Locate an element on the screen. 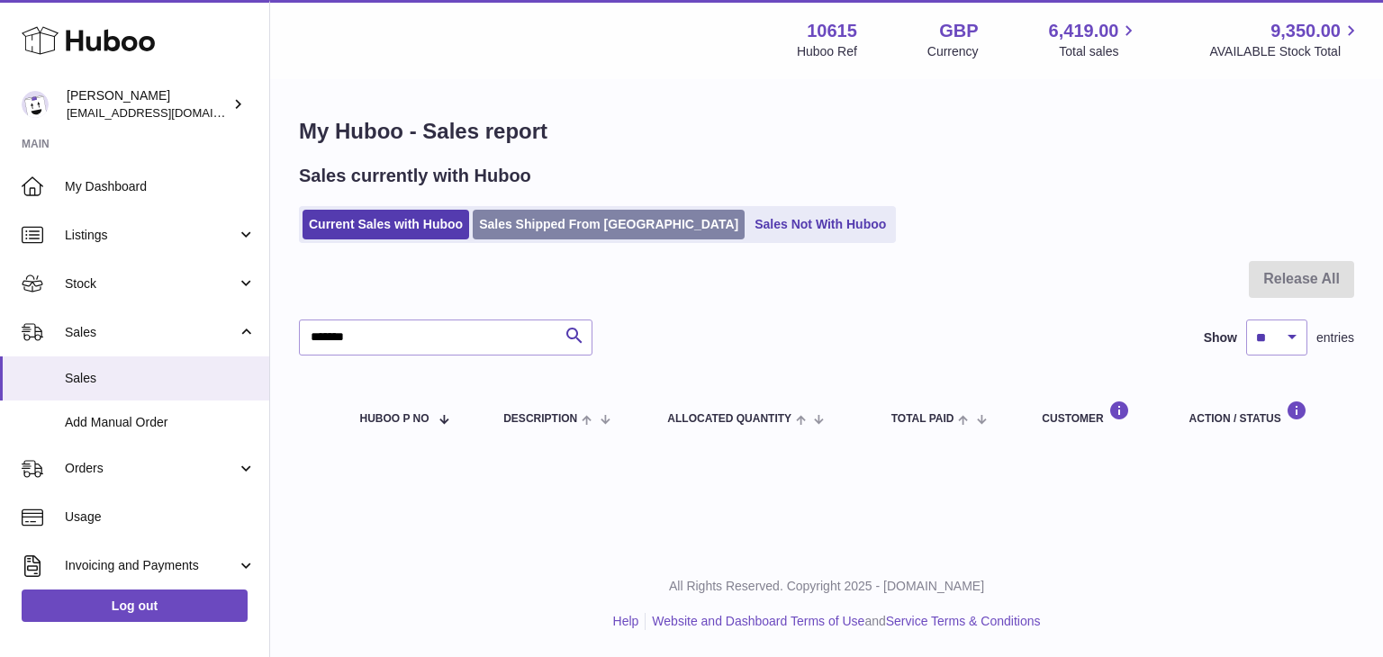  span: 6,419.00 is located at coordinates (1084, 31).